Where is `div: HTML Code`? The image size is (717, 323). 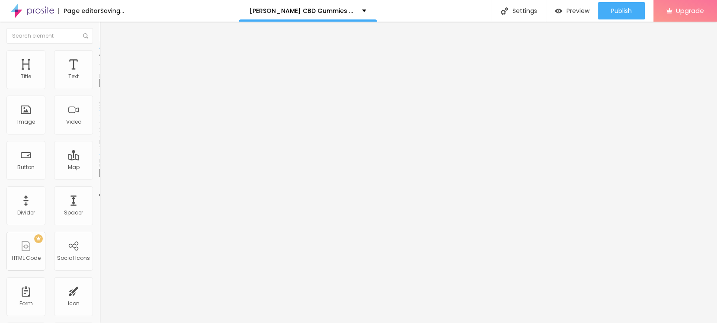
div: HTML Code is located at coordinates (26, 258).